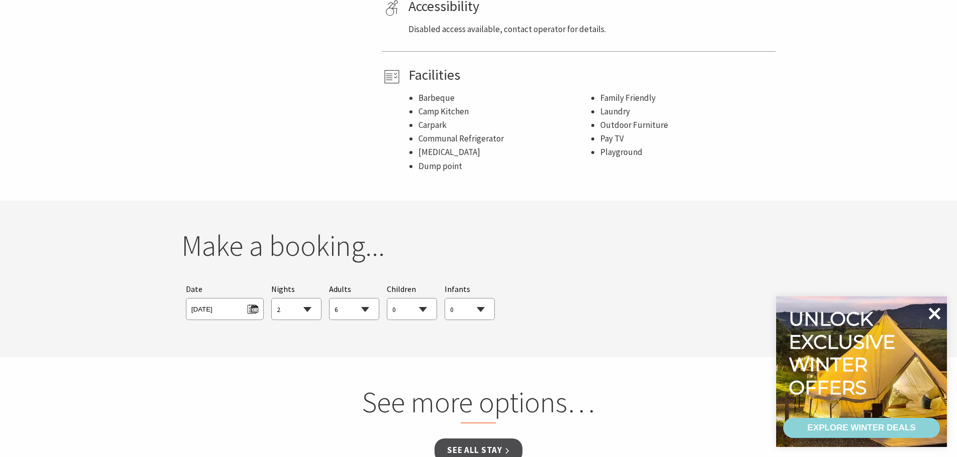 This screenshot has width=957, height=457. What do you see at coordinates (590, 75) in the screenshot?
I see `h4: Facilities` at bounding box center [590, 75].